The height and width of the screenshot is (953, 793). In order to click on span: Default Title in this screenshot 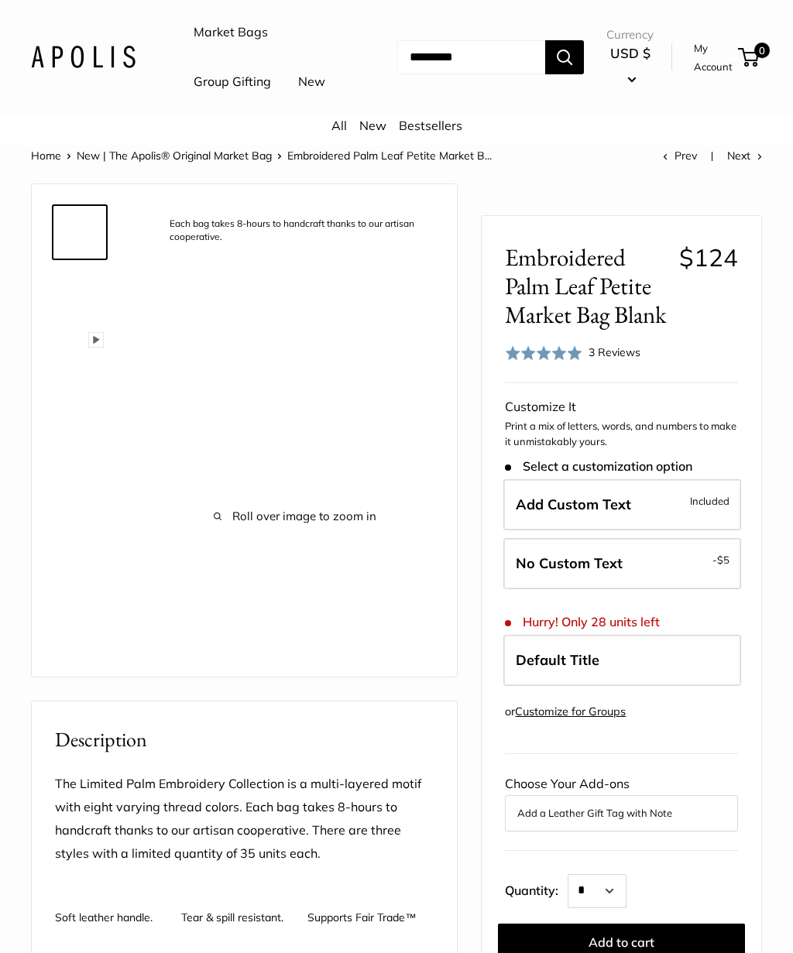, I will do `click(557, 660)`.